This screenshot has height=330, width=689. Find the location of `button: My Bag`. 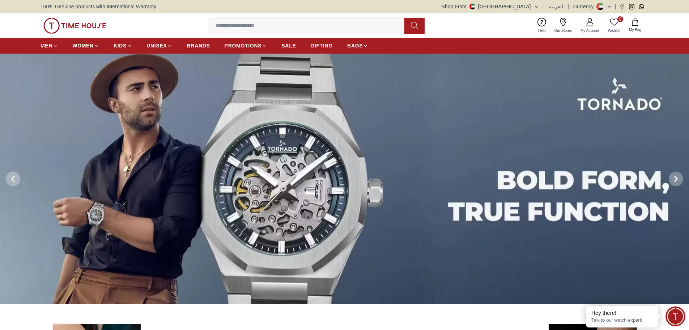

button: My Bag is located at coordinates (635, 25).